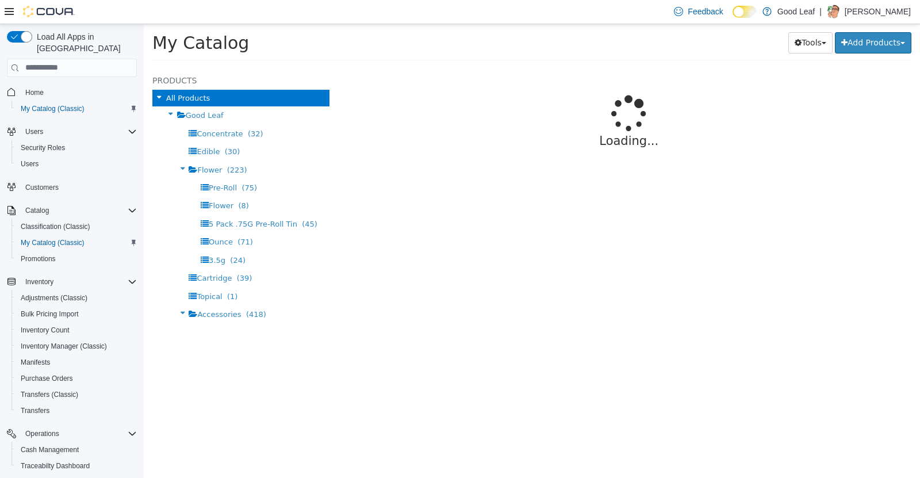 The image size is (920, 478). I want to click on span: Customers, so click(42, 187).